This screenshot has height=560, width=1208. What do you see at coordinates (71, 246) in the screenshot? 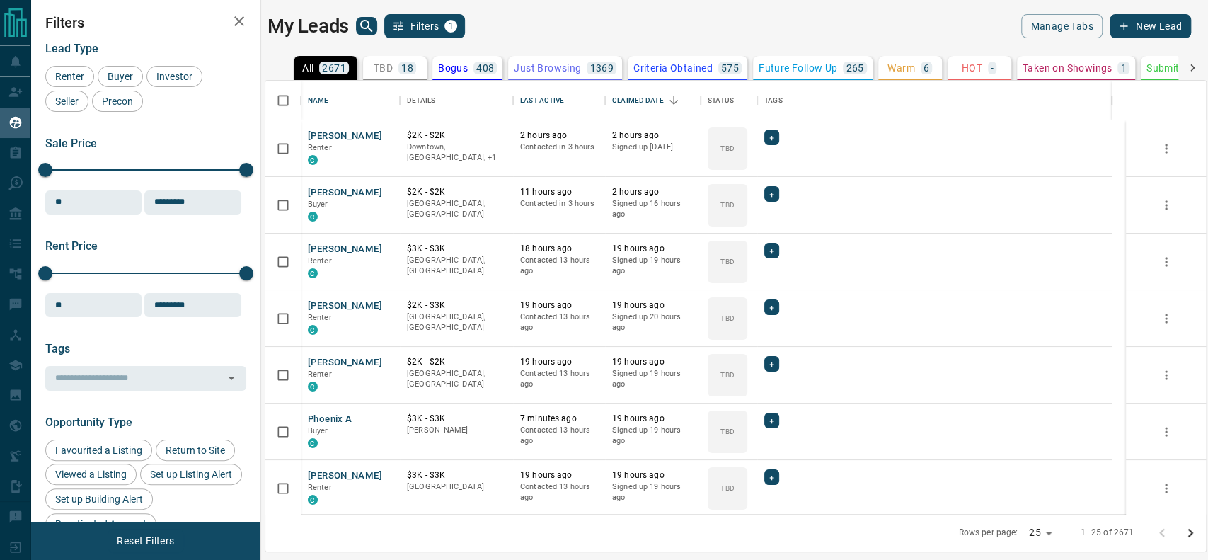
I see `span: Rent Price` at bounding box center [71, 246].